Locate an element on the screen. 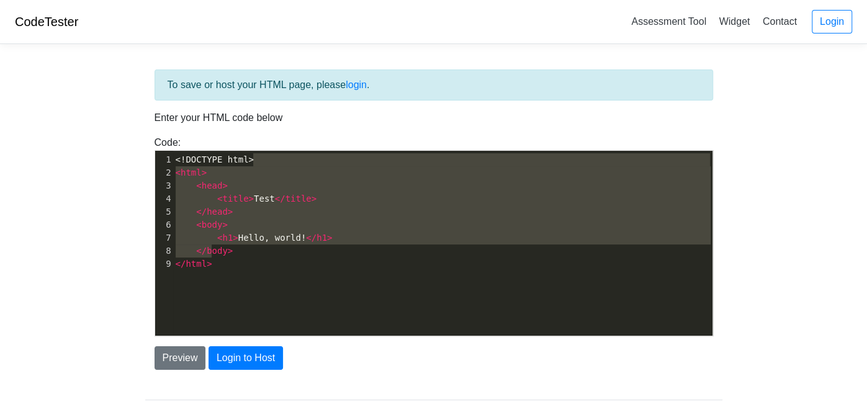 This screenshot has height=412, width=867. a: Login is located at coordinates (831, 22).